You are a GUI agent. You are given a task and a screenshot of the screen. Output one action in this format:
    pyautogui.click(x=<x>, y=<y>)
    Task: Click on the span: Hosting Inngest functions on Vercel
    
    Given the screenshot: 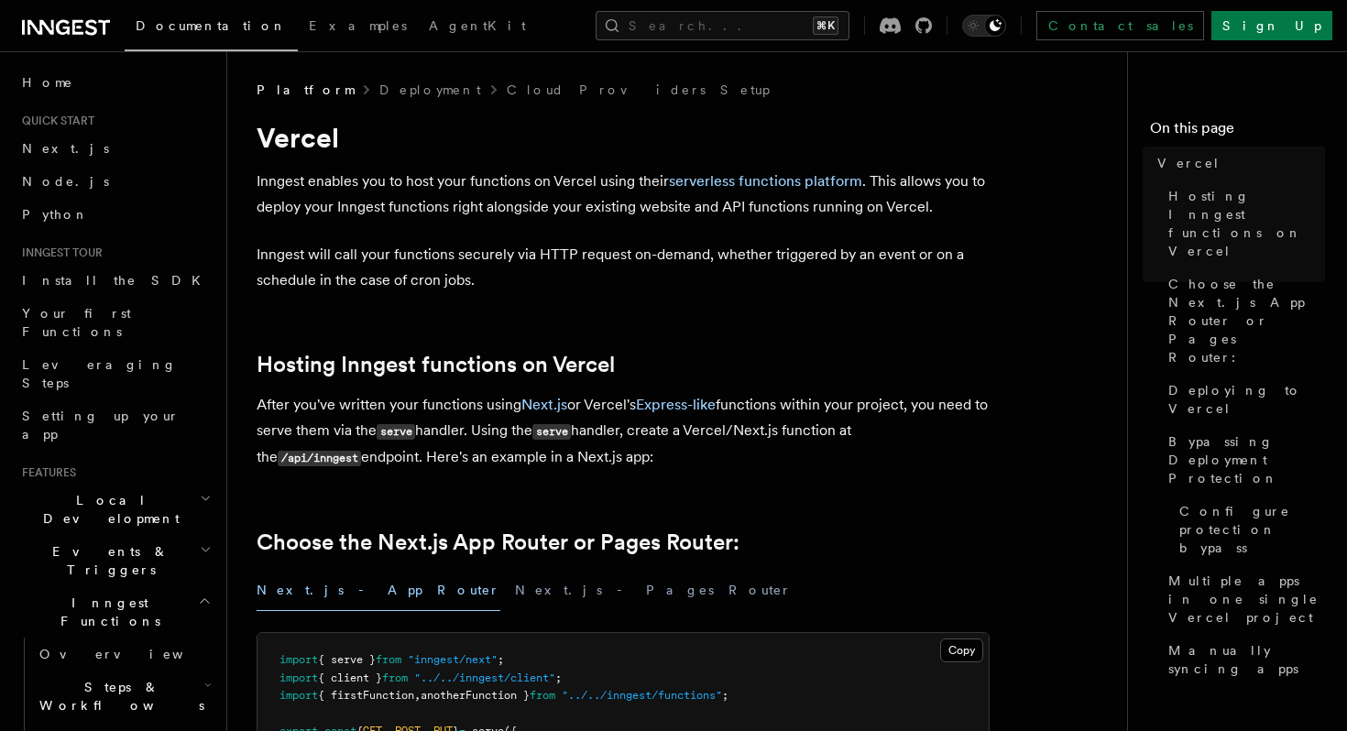 What is the action you would take?
    pyautogui.click(x=1246, y=224)
    